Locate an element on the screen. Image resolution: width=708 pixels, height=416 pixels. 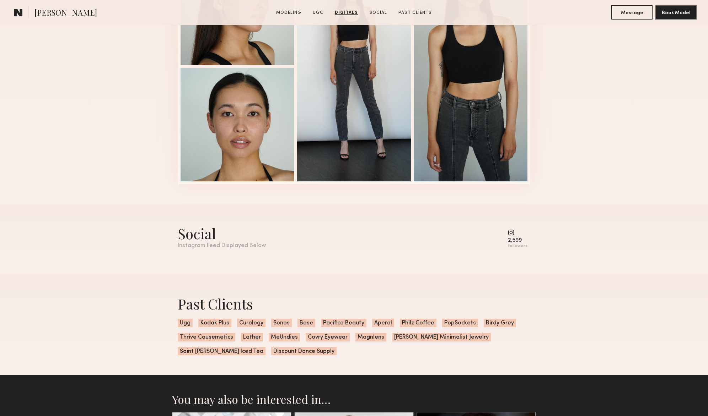
a: Social is located at coordinates (378, 13).